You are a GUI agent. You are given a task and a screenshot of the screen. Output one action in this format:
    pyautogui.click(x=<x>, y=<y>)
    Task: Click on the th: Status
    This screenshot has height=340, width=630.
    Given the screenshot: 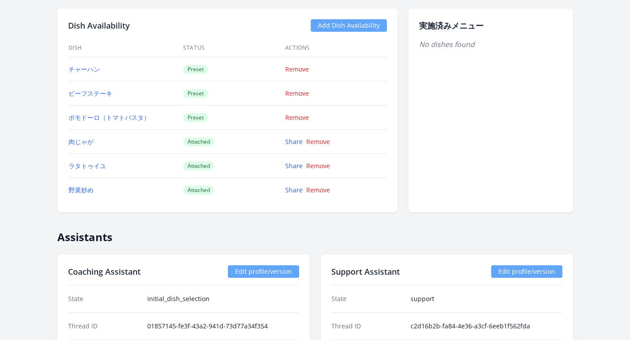 What is the action you would take?
    pyautogui.click(x=234, y=48)
    